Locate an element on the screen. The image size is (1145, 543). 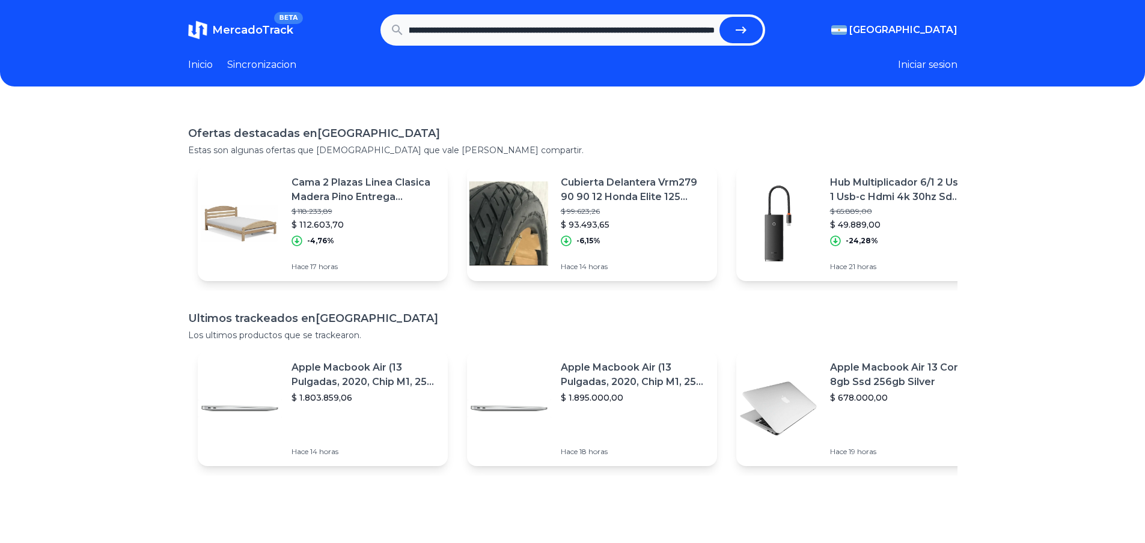
p: $ 1.803.859,06 is located at coordinates (365, 398).